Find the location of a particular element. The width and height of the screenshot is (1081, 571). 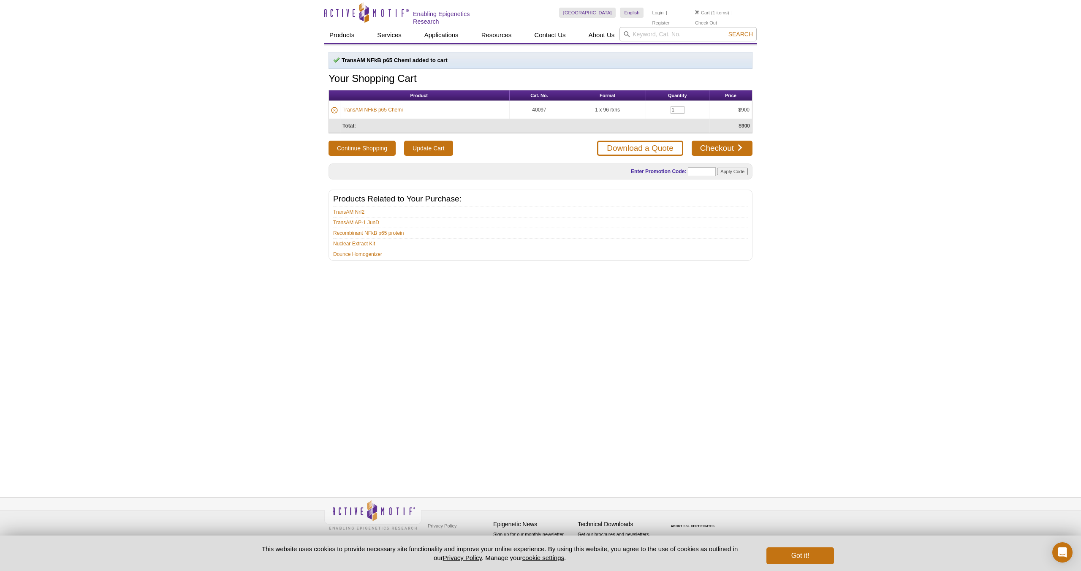

strong: Total: is located at coordinates (349, 126).